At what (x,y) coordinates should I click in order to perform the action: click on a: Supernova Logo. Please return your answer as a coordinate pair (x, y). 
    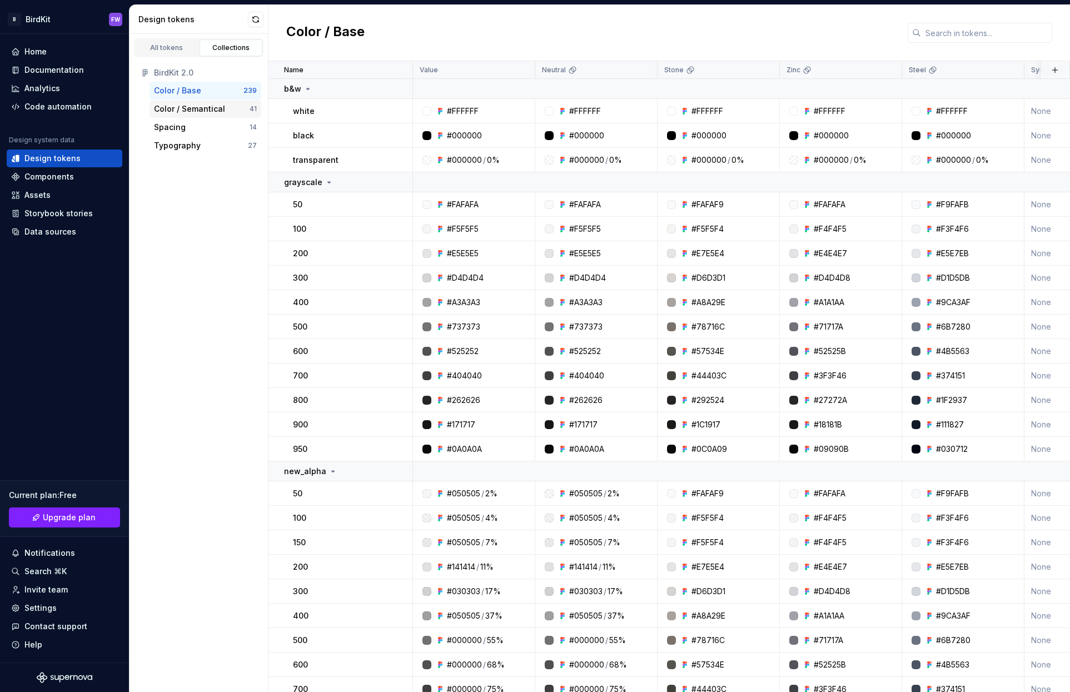
    Looking at the image, I should click on (64, 677).